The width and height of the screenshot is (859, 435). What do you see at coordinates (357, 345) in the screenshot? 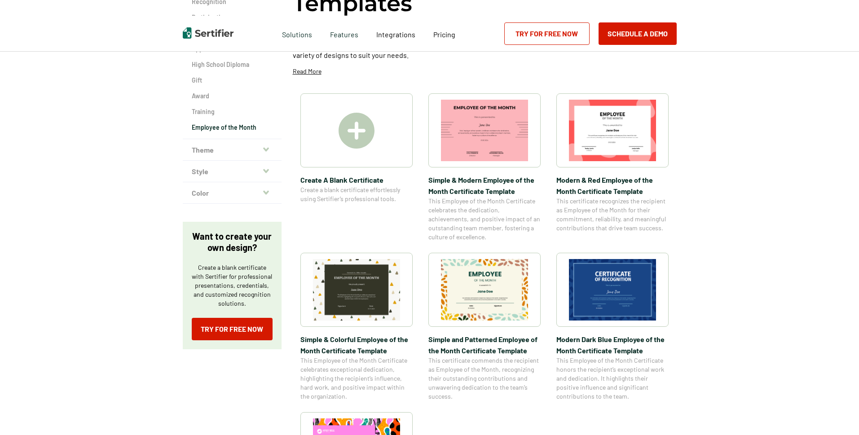
I see `span: Simple & Colorful Employee of the Month Certificate Template` at bounding box center [357, 345].